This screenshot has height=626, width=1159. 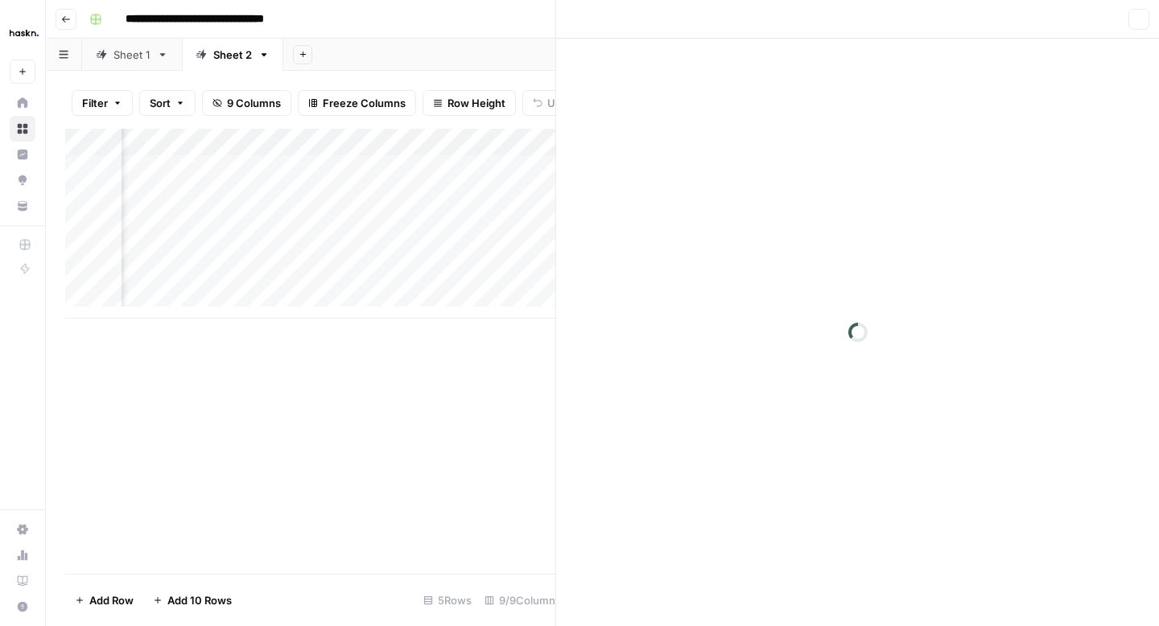 I want to click on a: Usage, so click(x=23, y=555).